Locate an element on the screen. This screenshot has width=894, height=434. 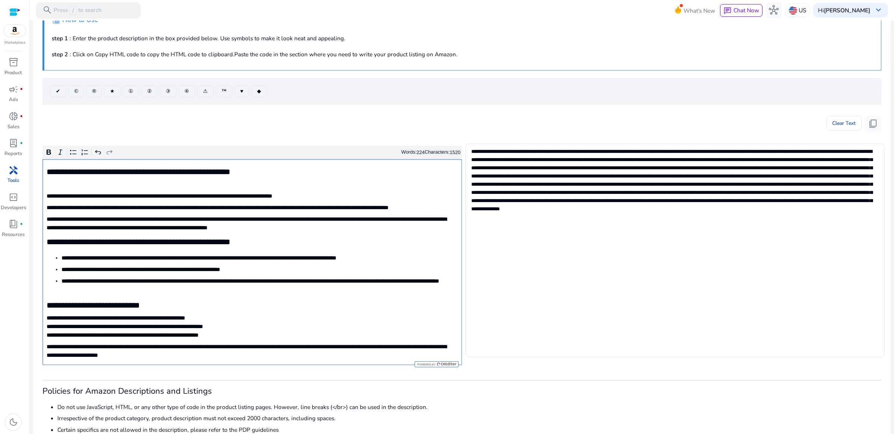
span: handyman is located at coordinates (13, 170).